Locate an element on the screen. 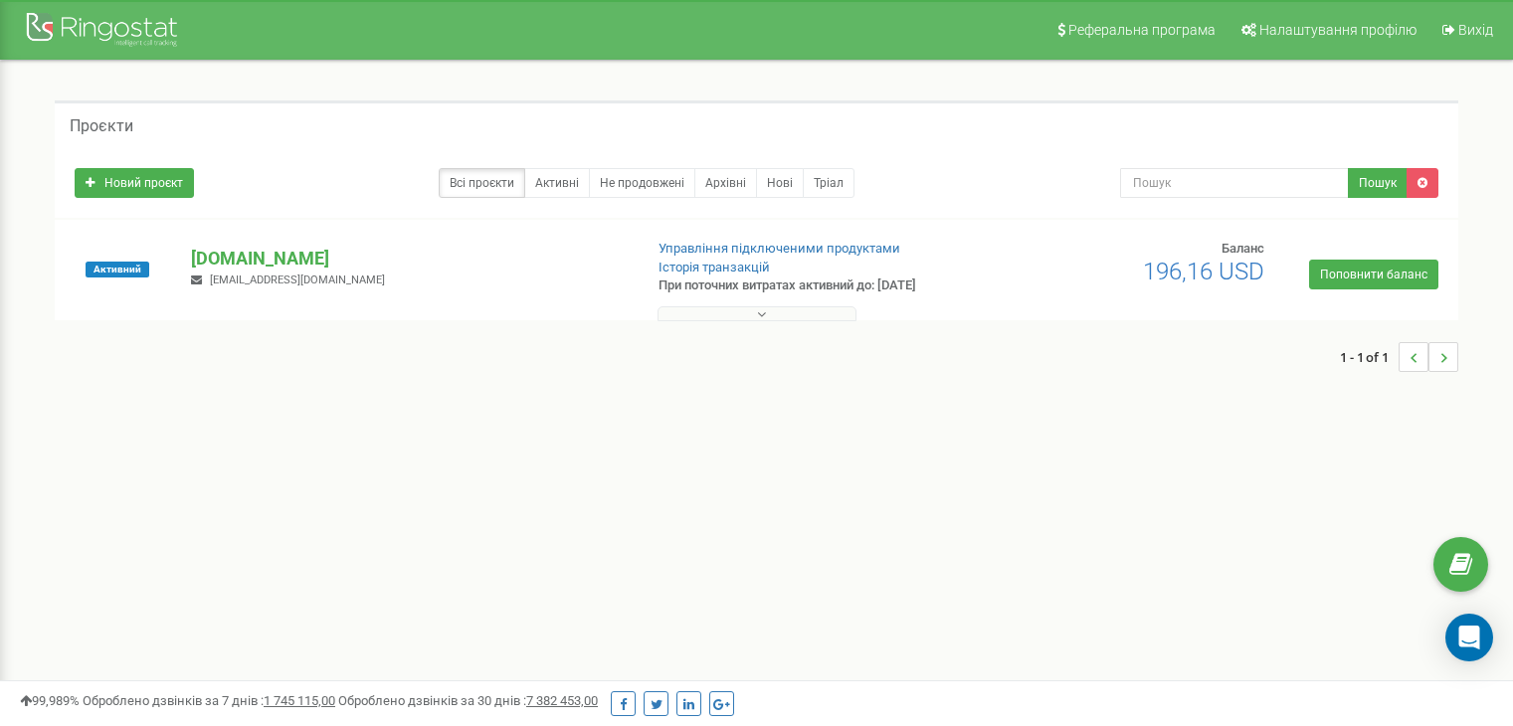 The height and width of the screenshot is (726, 1513). span: Вихід is located at coordinates (1475, 30).